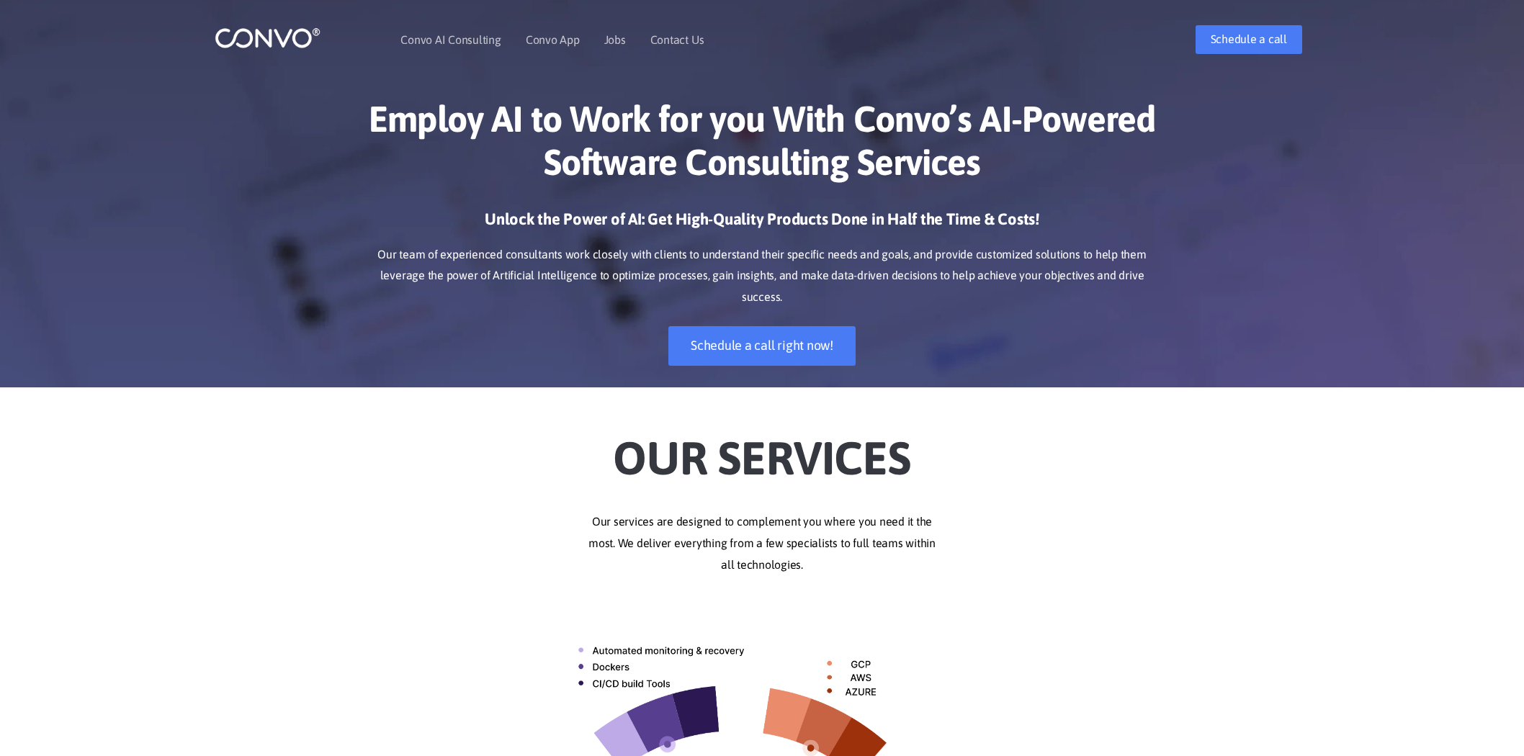 The width and height of the screenshot is (1524, 756). Describe the element at coordinates (762, 277) in the screenshot. I see `p: Our team of experienced consultants work closely with clients to understand their specific needs ...` at that location.